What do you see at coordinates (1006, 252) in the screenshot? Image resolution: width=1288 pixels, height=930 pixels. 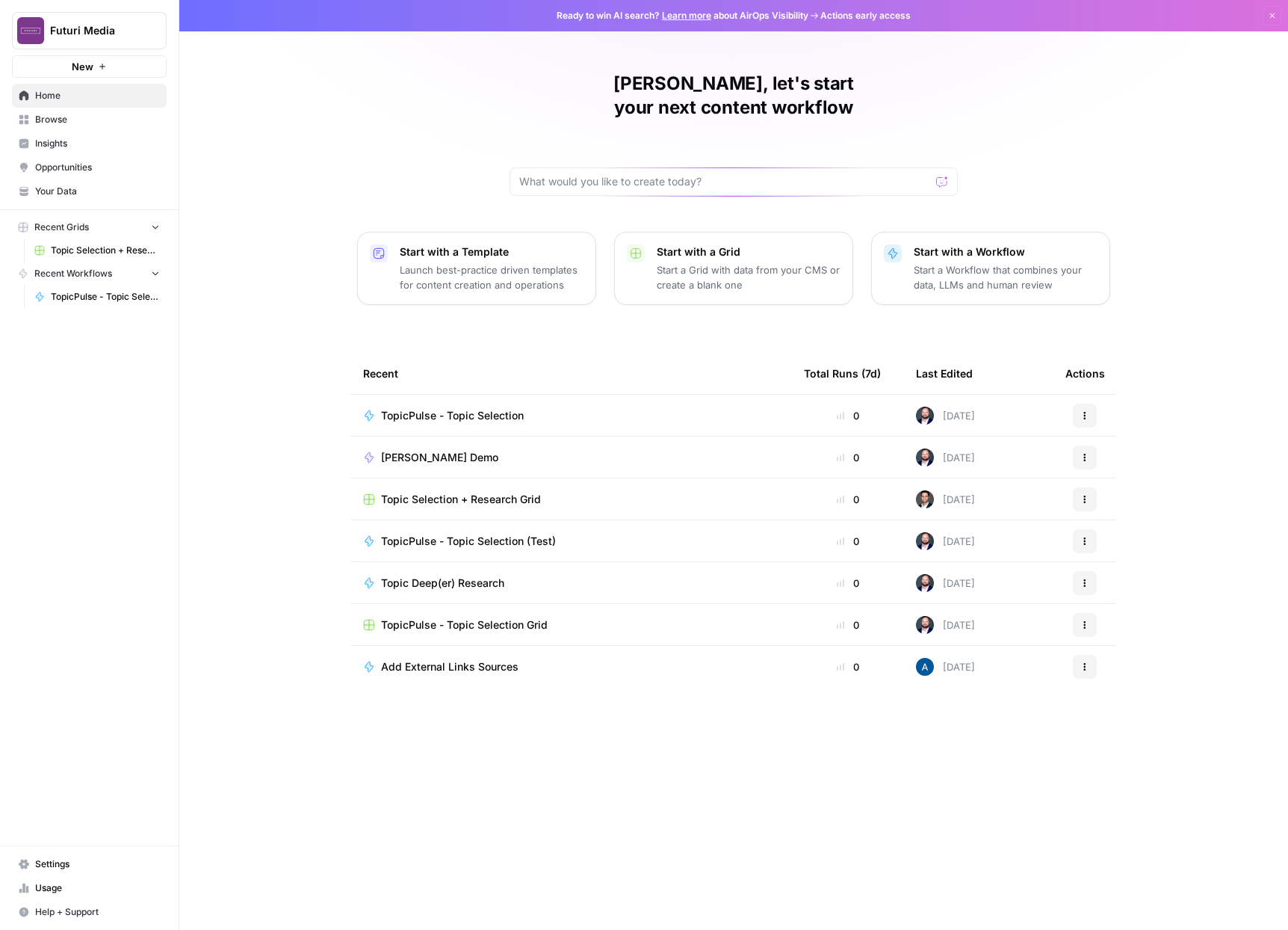 I see `p: Start with a Workflow` at bounding box center [1006, 252].